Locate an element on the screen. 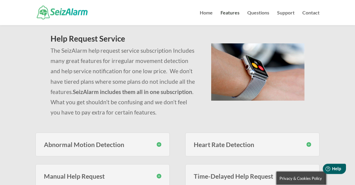 The height and width of the screenshot is (185, 355). a: Questions is located at coordinates (258, 18).